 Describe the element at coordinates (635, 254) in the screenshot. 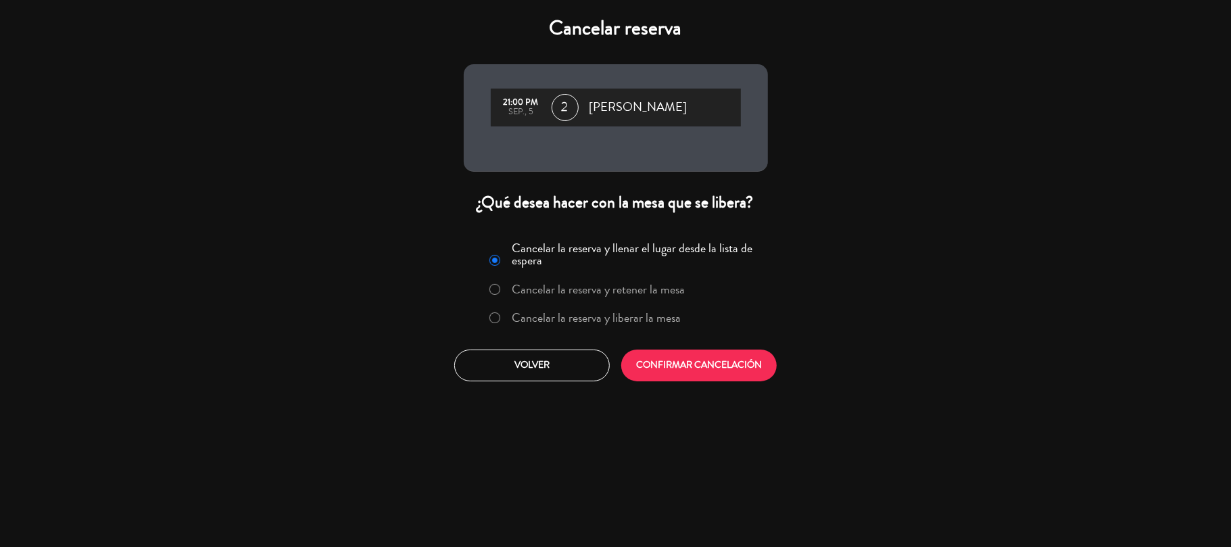

I see `label: Cancelar la reserva y llenar el lugar desde la lista de espera` at that location.